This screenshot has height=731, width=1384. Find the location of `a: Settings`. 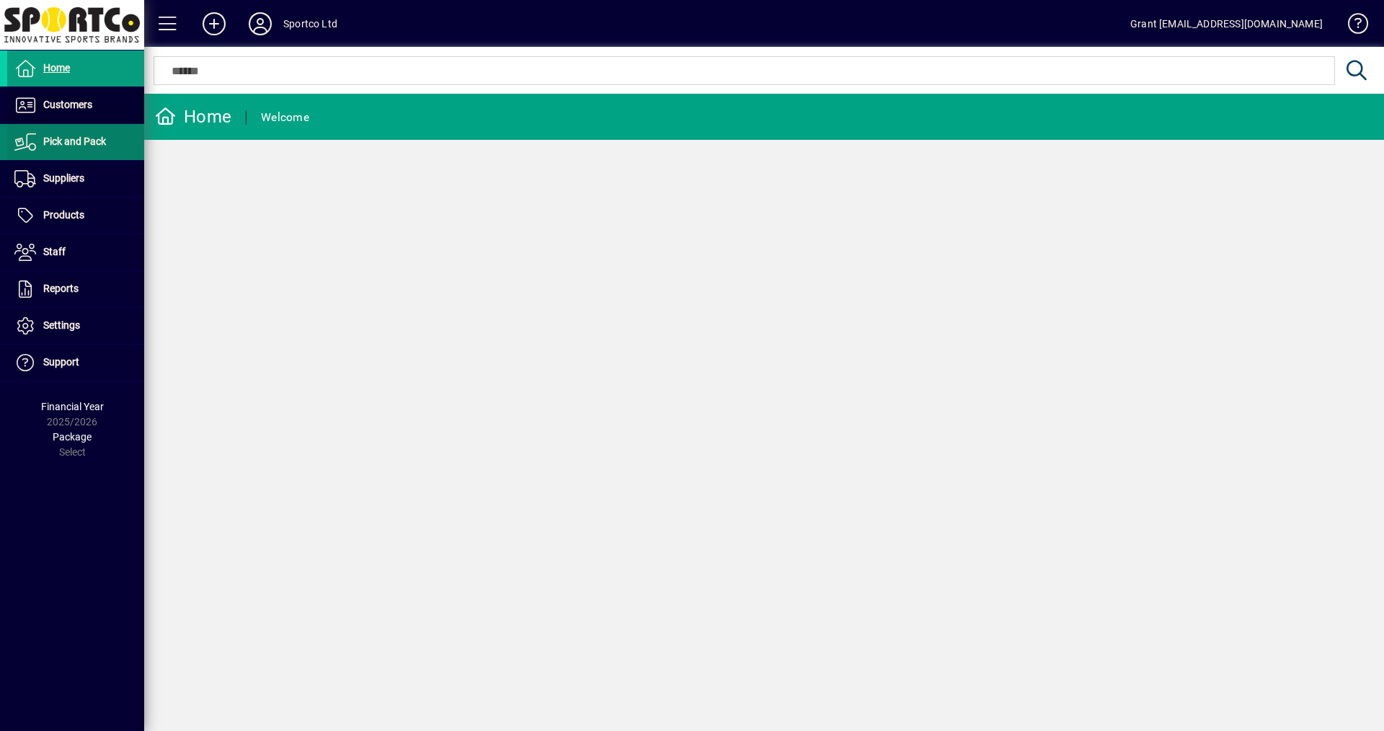

a: Settings is located at coordinates (76, 326).